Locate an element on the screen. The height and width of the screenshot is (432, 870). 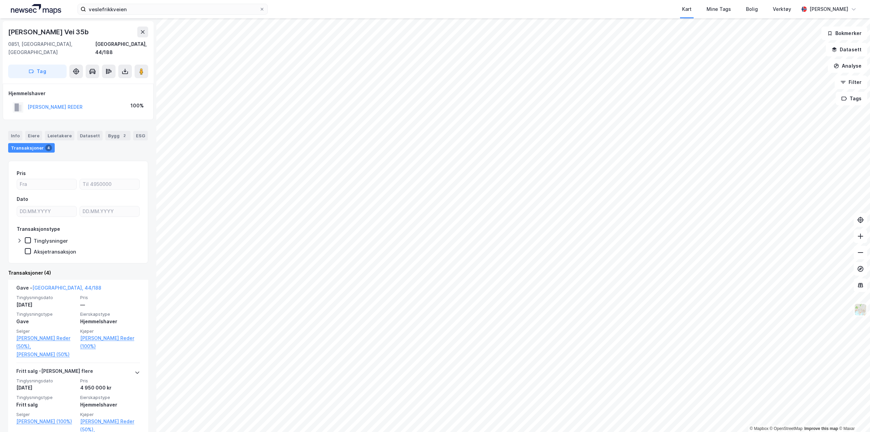
div: 100% is located at coordinates (137, 106).